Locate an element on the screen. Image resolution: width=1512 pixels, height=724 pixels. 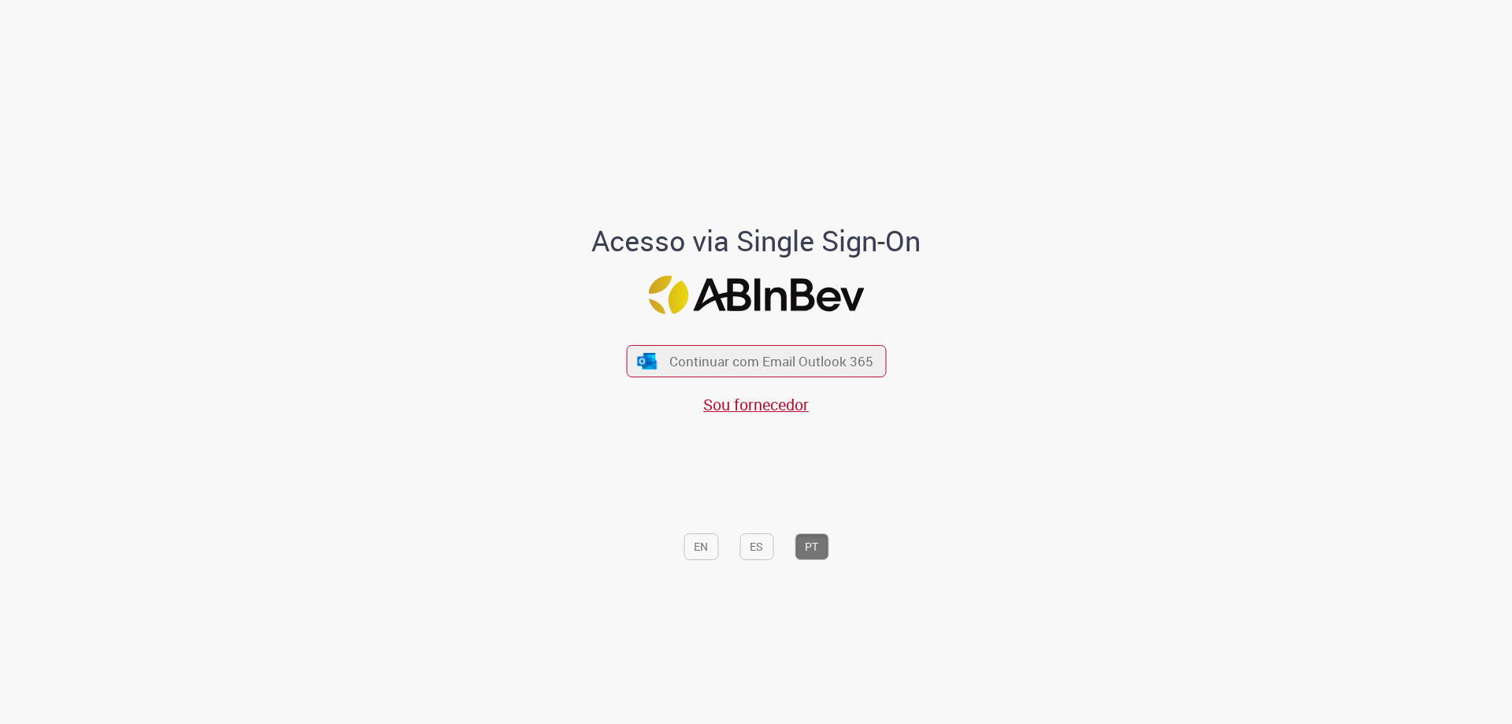
span: Continuar com Email Outlook 365 is located at coordinates (771, 361).